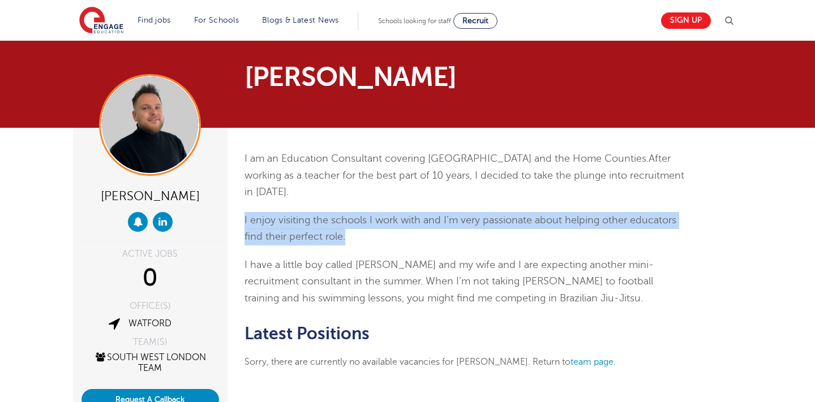 Image resolution: width=815 pixels, height=402 pixels. I want to click on a: For Schools, so click(216, 20).